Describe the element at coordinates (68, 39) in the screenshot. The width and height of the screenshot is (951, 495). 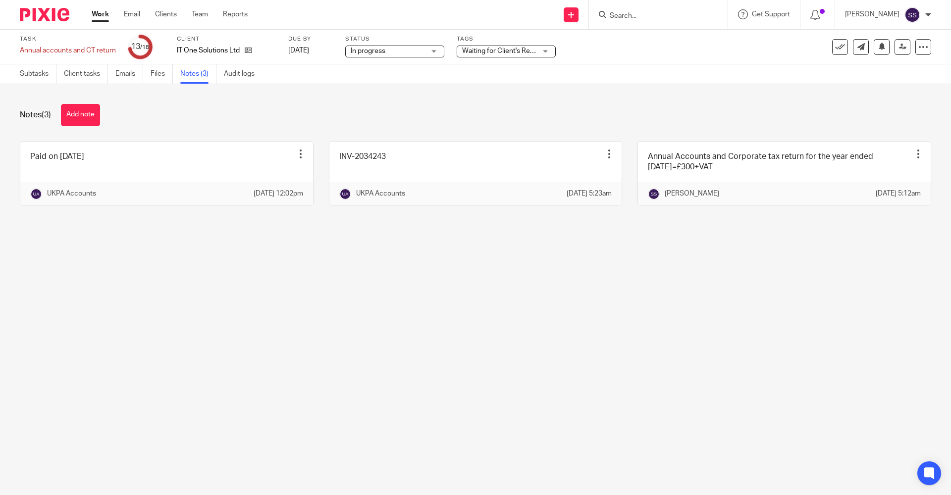
I see `label: Task` at that location.